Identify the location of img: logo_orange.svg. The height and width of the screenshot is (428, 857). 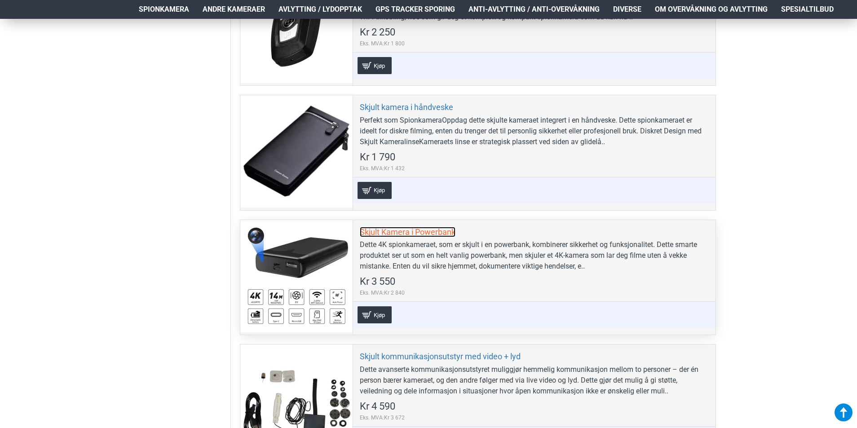
(18, 18).